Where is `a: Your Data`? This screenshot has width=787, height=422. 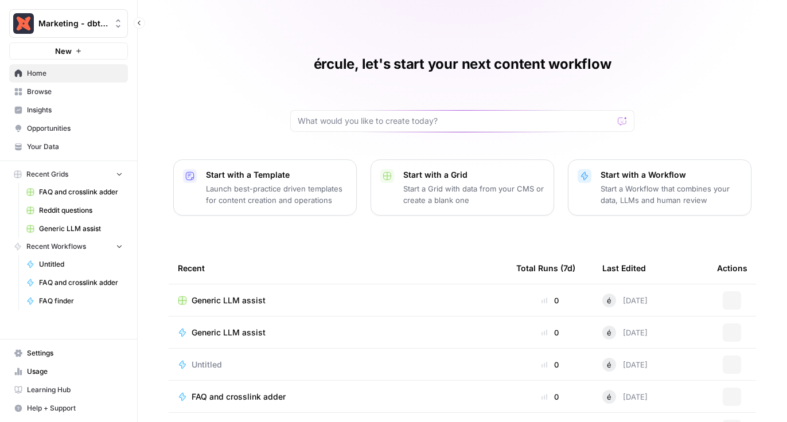 a: Your Data is located at coordinates (68, 147).